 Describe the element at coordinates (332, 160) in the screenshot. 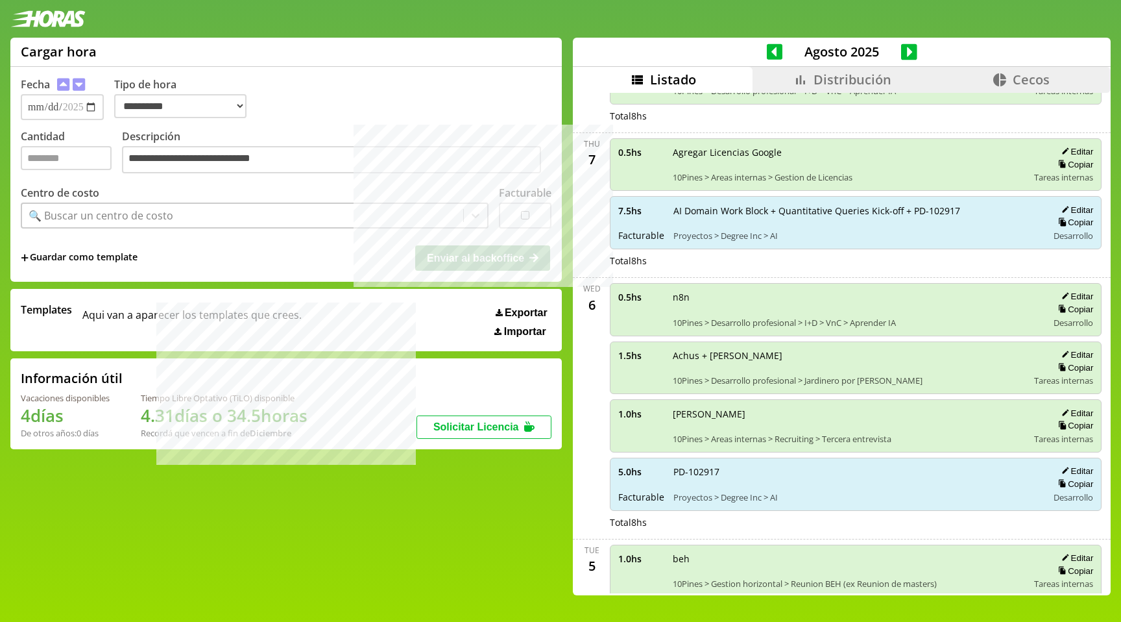

I see `textarea: Descripción` at that location.